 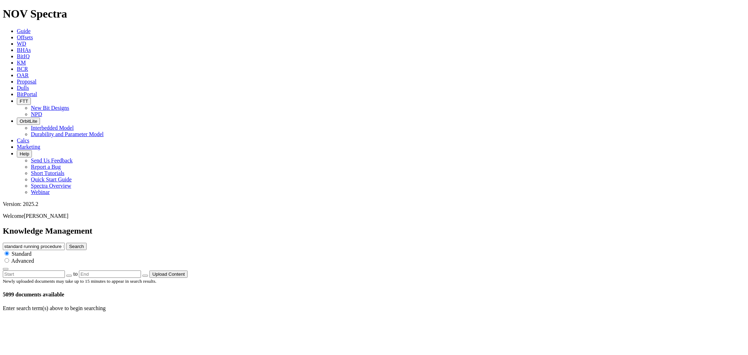 I want to click on span: Dulls, so click(x=23, y=88).